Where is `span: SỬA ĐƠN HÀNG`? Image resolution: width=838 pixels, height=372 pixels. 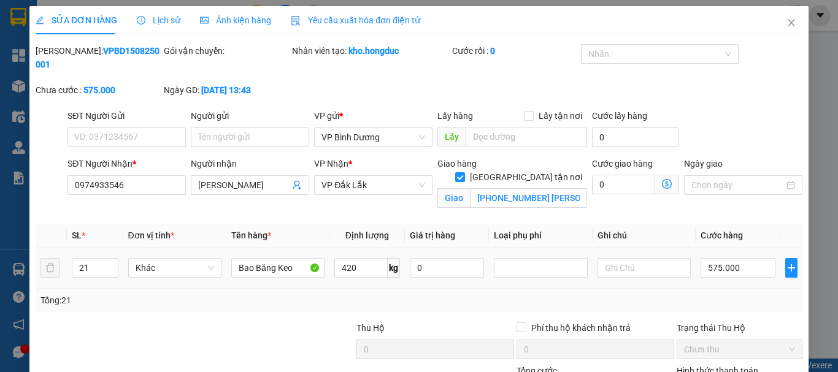
span: SỬA ĐƠN HÀNG is located at coordinates (76, 20).